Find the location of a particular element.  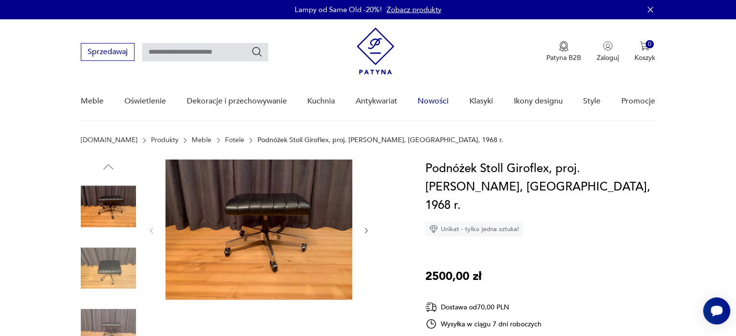

div: 0 is located at coordinates (649, 44).